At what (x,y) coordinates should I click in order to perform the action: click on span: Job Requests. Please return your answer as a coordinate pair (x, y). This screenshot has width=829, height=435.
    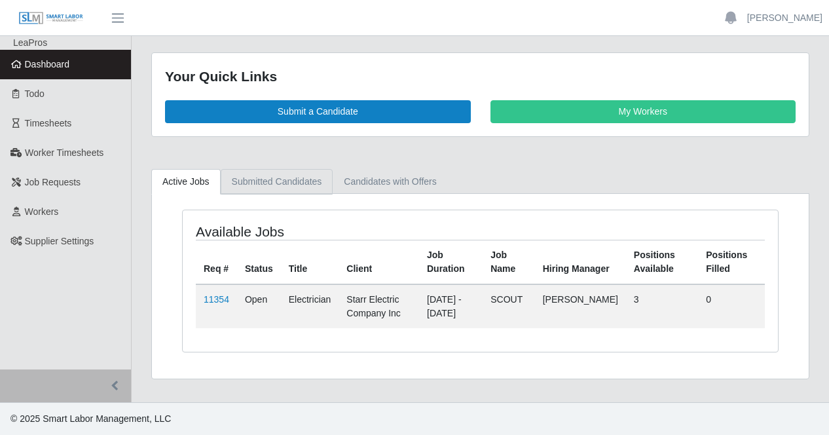
    Looking at the image, I should click on (53, 182).